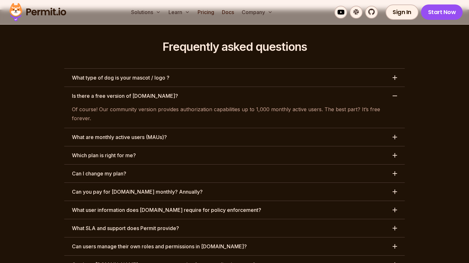 This screenshot has width=469, height=263. Describe the element at coordinates (442, 12) in the screenshot. I see `a: Start Now` at that location.